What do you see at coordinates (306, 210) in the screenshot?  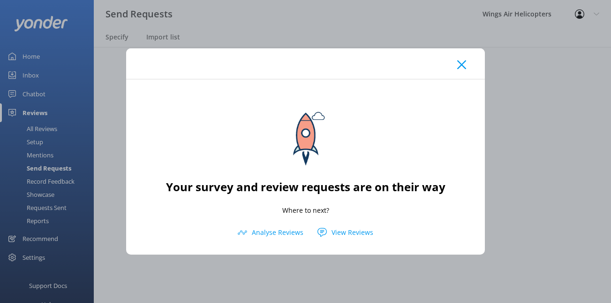 I see `p: Where to next?` at bounding box center [306, 210].